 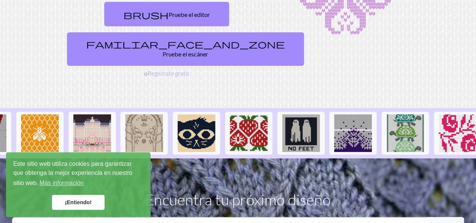 What do you see at coordinates (78, 202) in the screenshot?
I see `a: Descartar el mensaje de cookies` at bounding box center [78, 202].